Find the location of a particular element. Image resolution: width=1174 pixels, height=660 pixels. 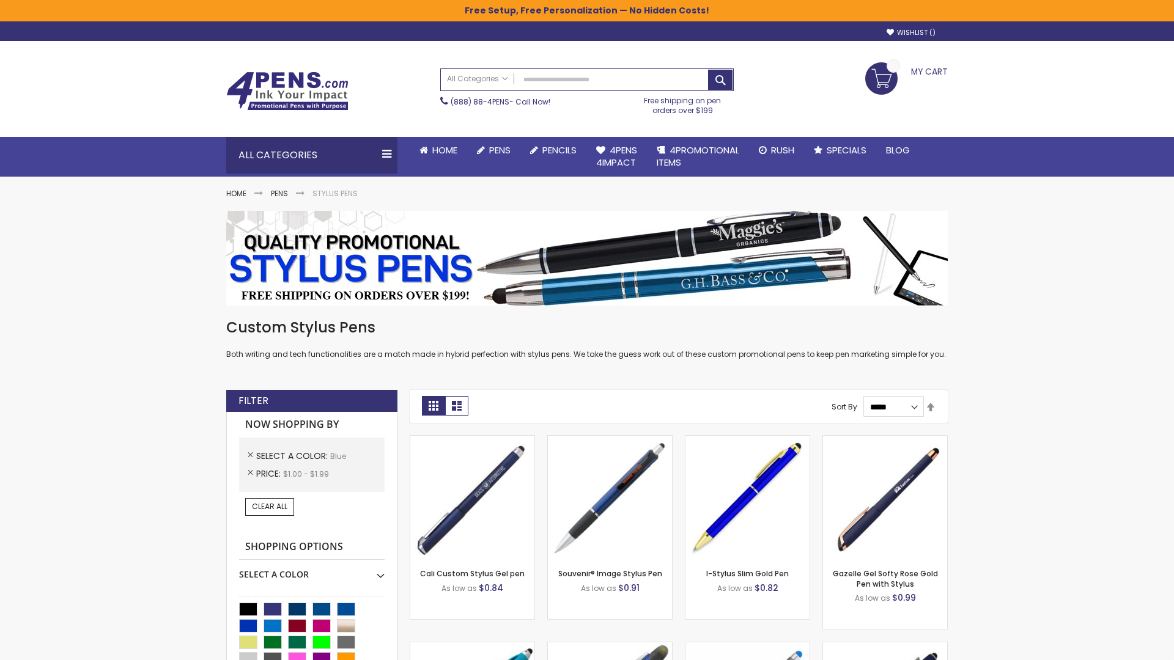

img: I-Stylus Slim Gold-Blue is located at coordinates (747, 498).